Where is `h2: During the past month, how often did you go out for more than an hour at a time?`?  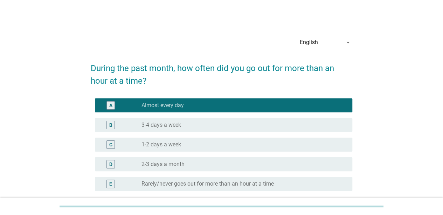
h2: During the past month, how often did you go out for more than an hour at a time? is located at coordinates (221, 71).